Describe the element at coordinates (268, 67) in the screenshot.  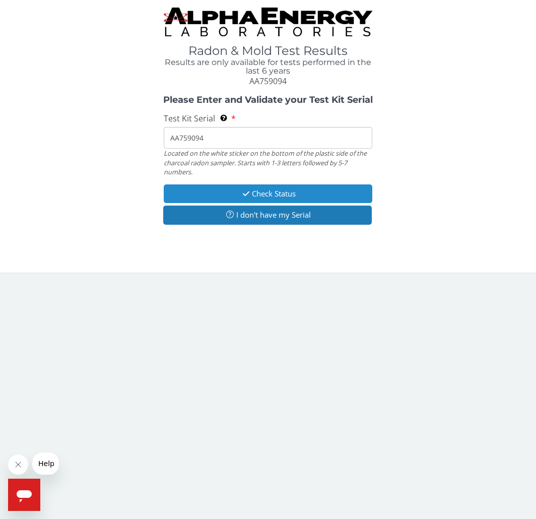
I see `h4: Results are only available for tests performed in the last 6 years` at that location.